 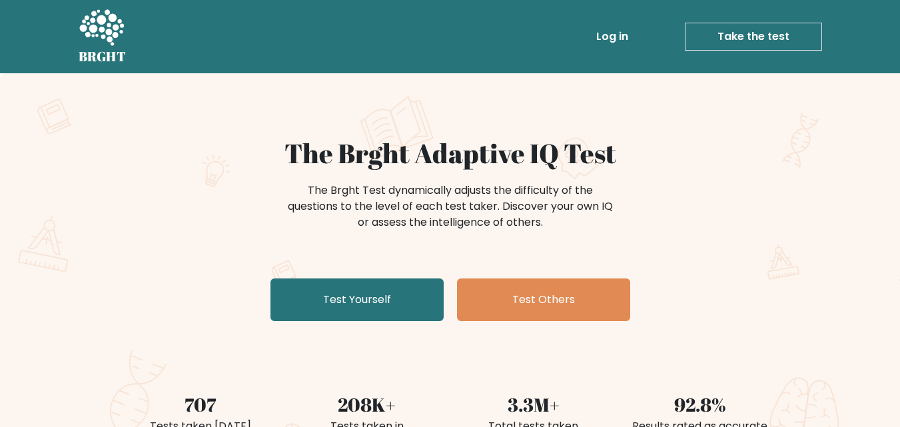 I want to click on h5: BRGHT, so click(x=103, y=57).